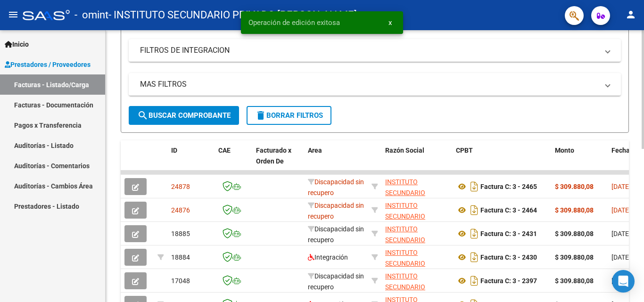 This screenshot has height=302, width=644. I want to click on div: Open Intercom Messenger, so click(623, 281).